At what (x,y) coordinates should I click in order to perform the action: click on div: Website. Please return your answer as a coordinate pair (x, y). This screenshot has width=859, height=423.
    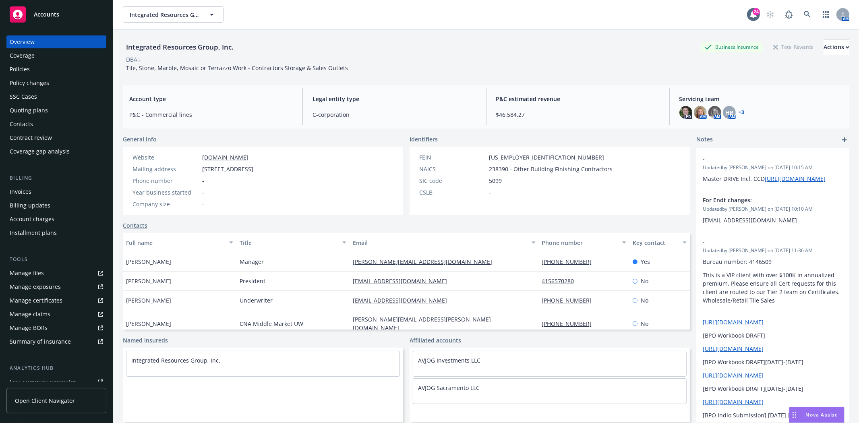
    Looking at the image, I should click on (165, 157).